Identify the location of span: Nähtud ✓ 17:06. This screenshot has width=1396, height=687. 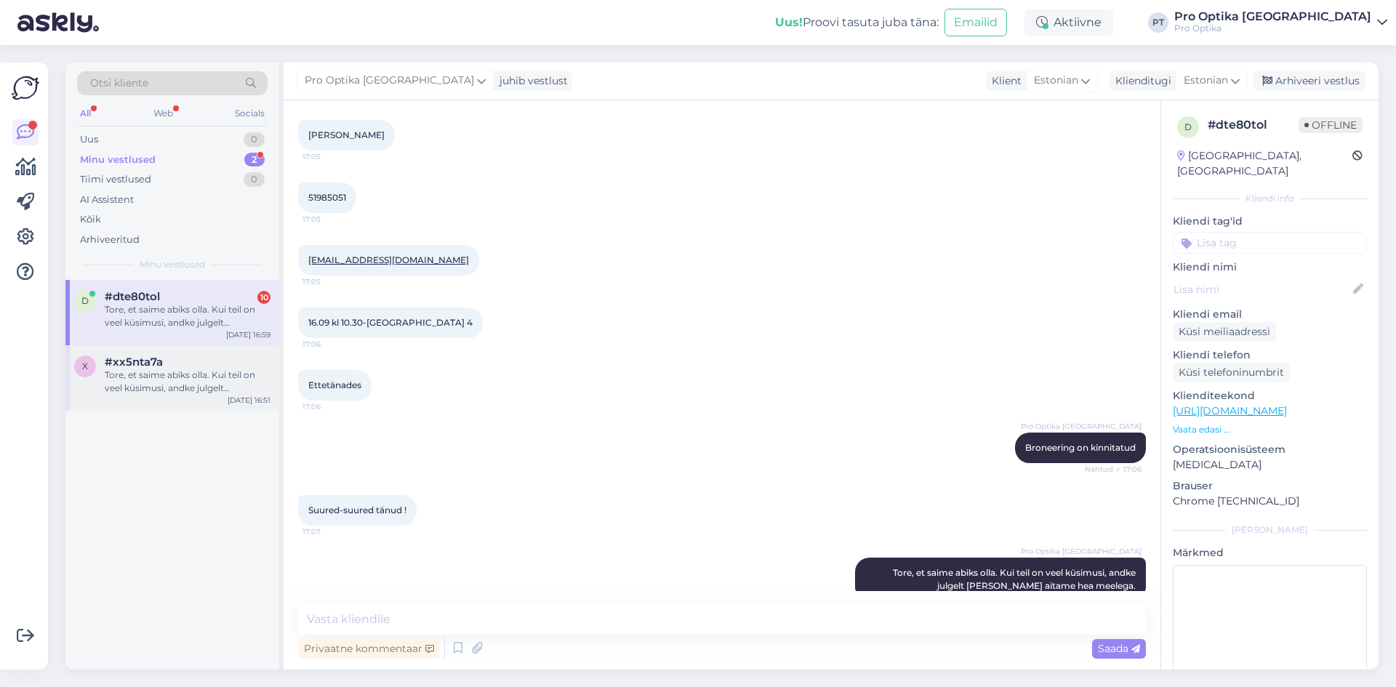
(1113, 469).